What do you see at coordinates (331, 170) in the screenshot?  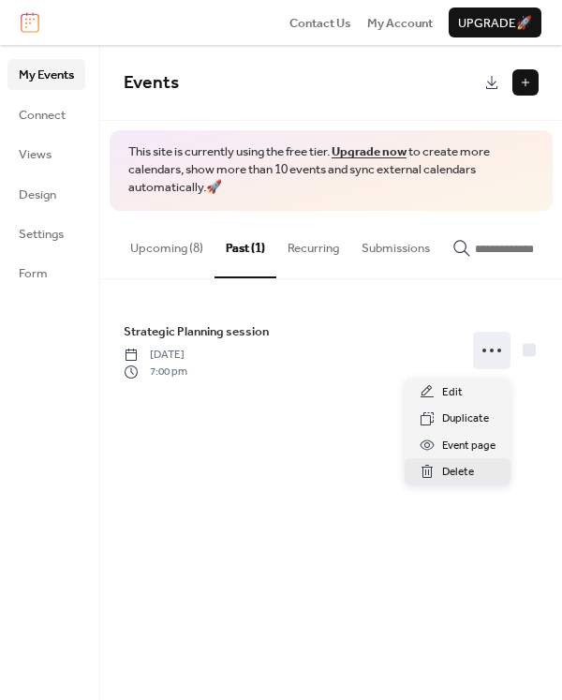 I see `span: This site is currently using the free tier. to create more calendars, show more than 10 events an...` at bounding box center [331, 170].